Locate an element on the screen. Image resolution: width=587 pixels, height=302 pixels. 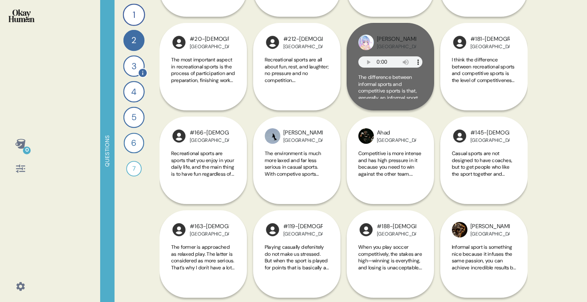
img: profilepic_8774550635945995.jpg is located at coordinates (366, 42).